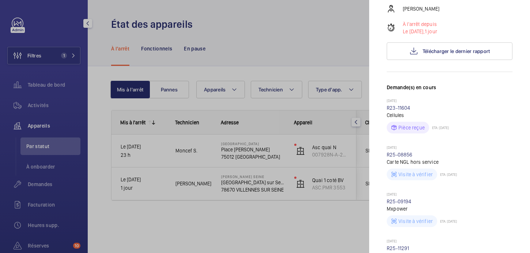 Image resolution: width=530 pixels, height=253 pixels. What do you see at coordinates (398, 108) in the screenshot?
I see `a: R23-11604` at bounding box center [398, 108].